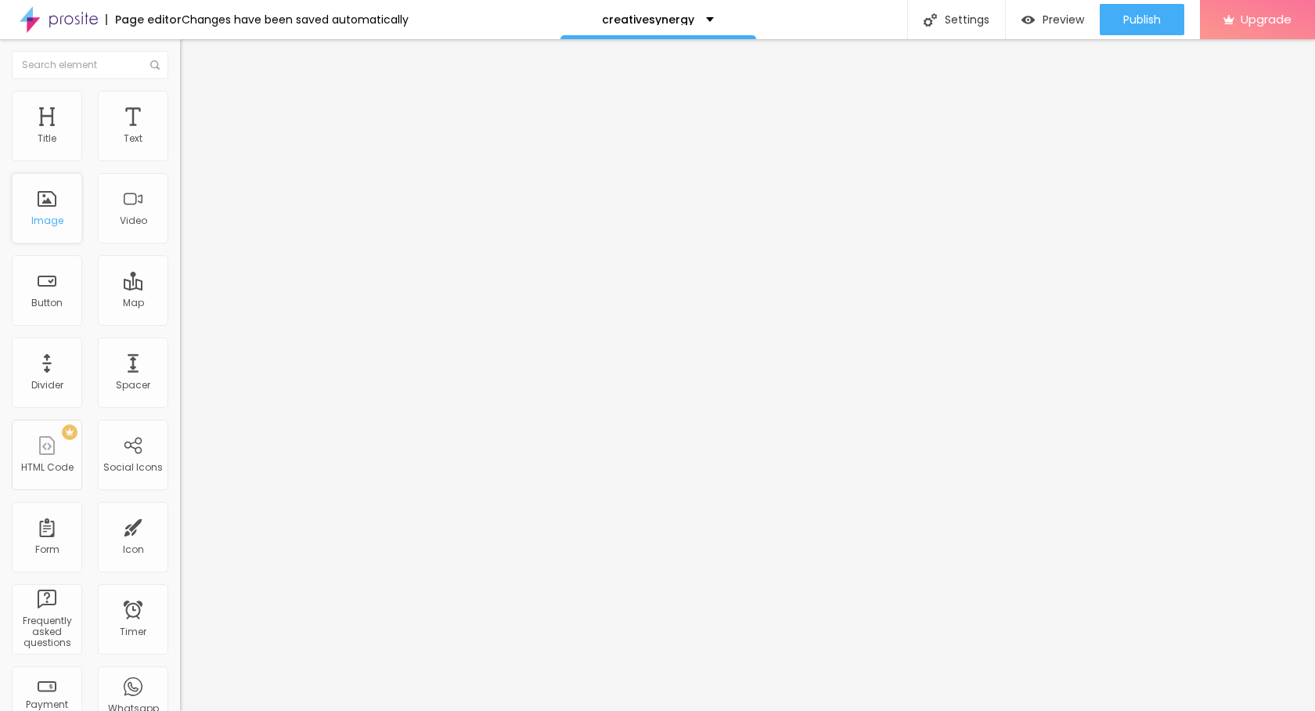  Describe the element at coordinates (47, 467) in the screenshot. I see `div: HTML Code` at that location.